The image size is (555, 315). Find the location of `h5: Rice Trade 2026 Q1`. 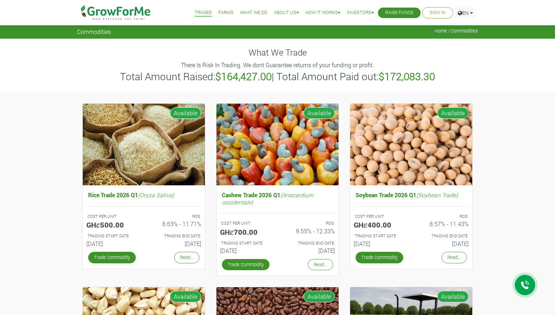

h5: Rice Trade 2026 Q1 is located at coordinates (144, 195).